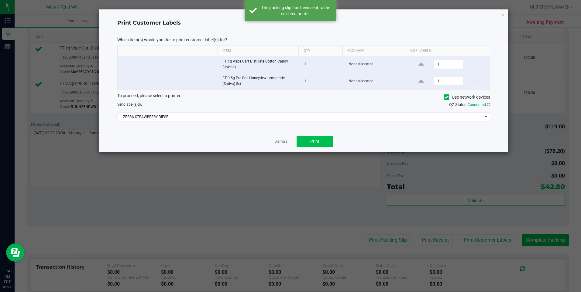  Describe the element at coordinates (129, 104) in the screenshot. I see `span: Send to:` at that location.